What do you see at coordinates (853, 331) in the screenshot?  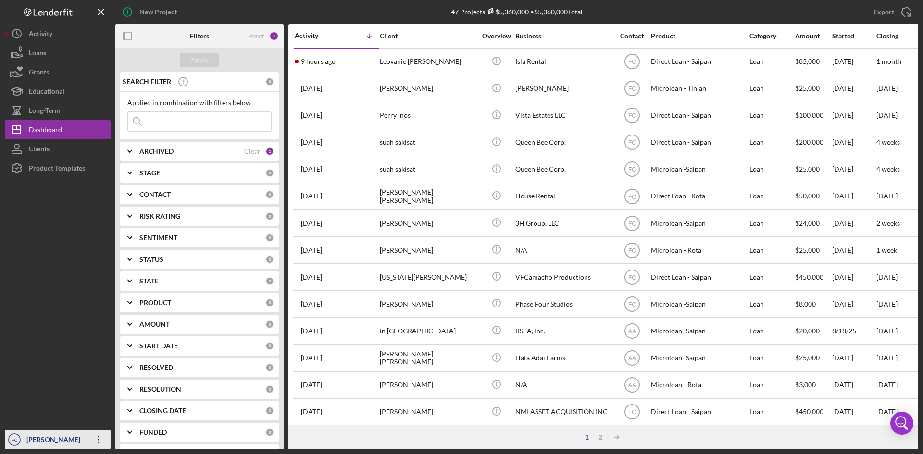 I see `div: 8/18/25` at bounding box center [853, 331].